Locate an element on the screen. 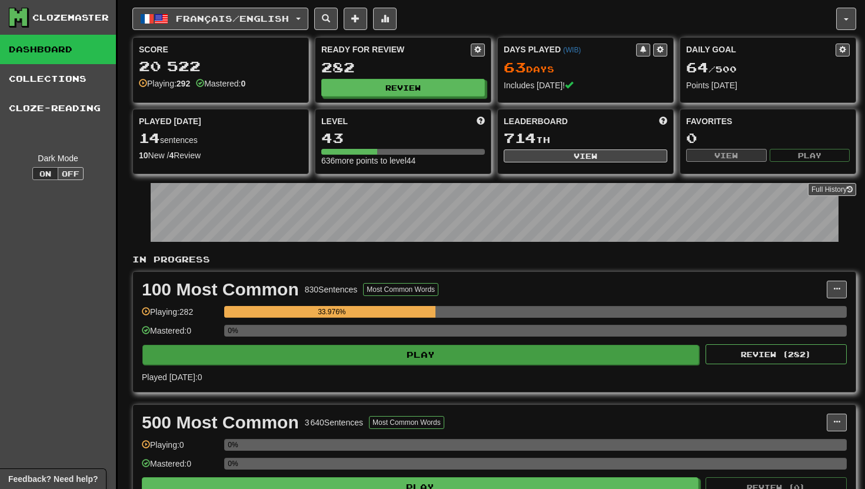 This screenshot has width=865, height=489. div: 282 is located at coordinates (403, 67).